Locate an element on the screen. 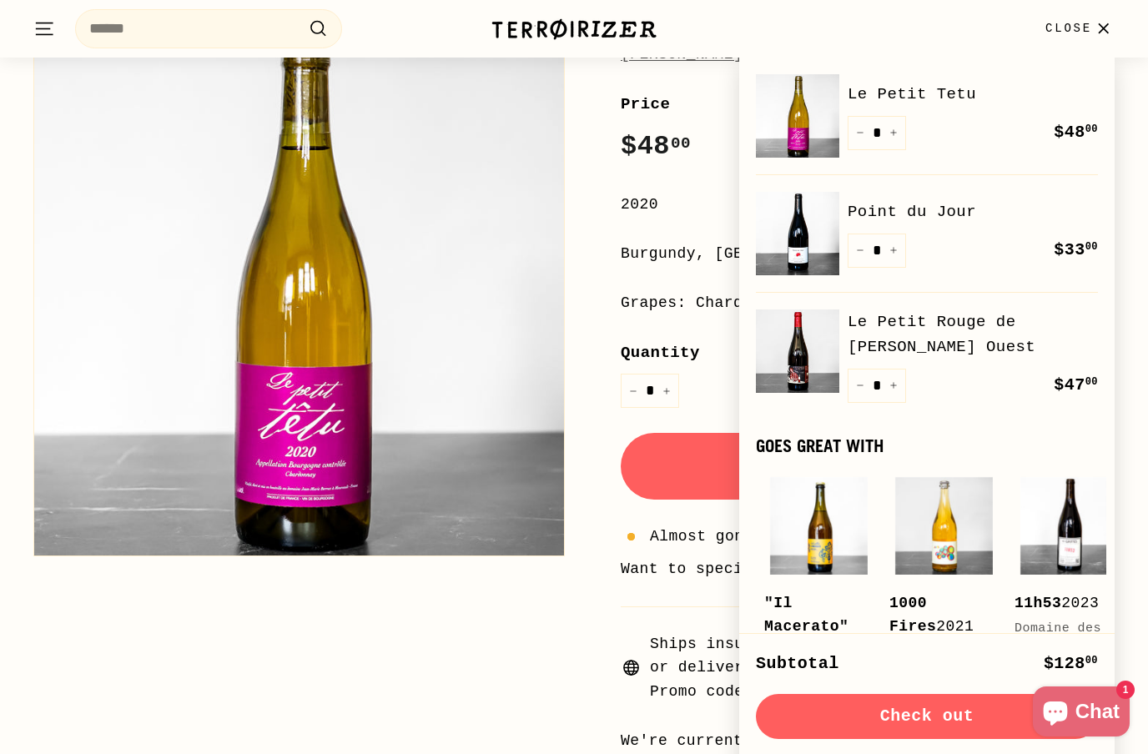 The width and height of the screenshot is (1148, 754). div: Goes great with is located at coordinates (927, 446).